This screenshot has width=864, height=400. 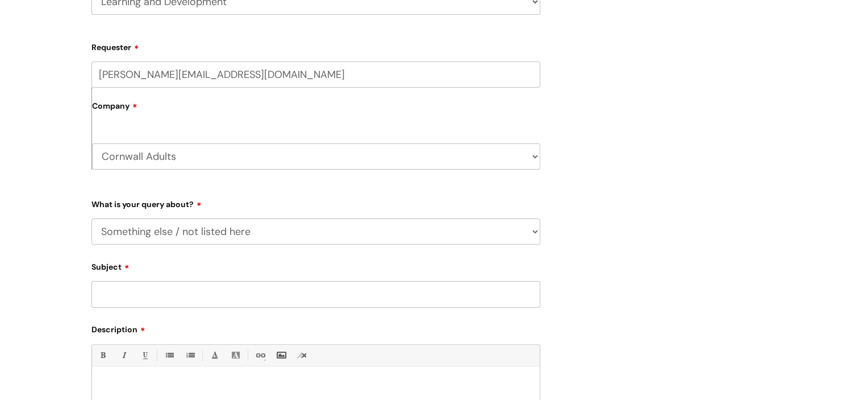 What do you see at coordinates (144, 355) in the screenshot?
I see `a: Underline(Ctrl-U)` at bounding box center [144, 355].